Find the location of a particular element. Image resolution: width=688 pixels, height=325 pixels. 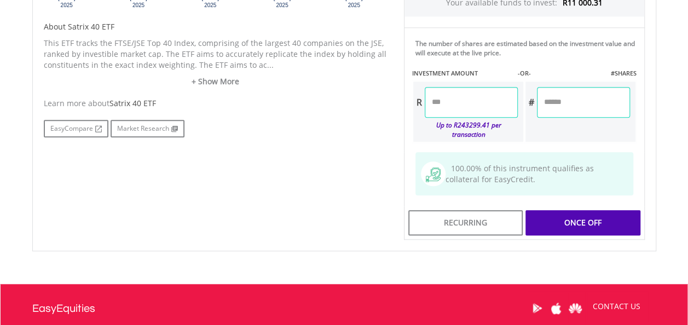

p: This ETF tracks the FTSE/JSE Top 40 Index, comprising of the largest 40 companies on the JSE, ran... is located at coordinates (216, 54).